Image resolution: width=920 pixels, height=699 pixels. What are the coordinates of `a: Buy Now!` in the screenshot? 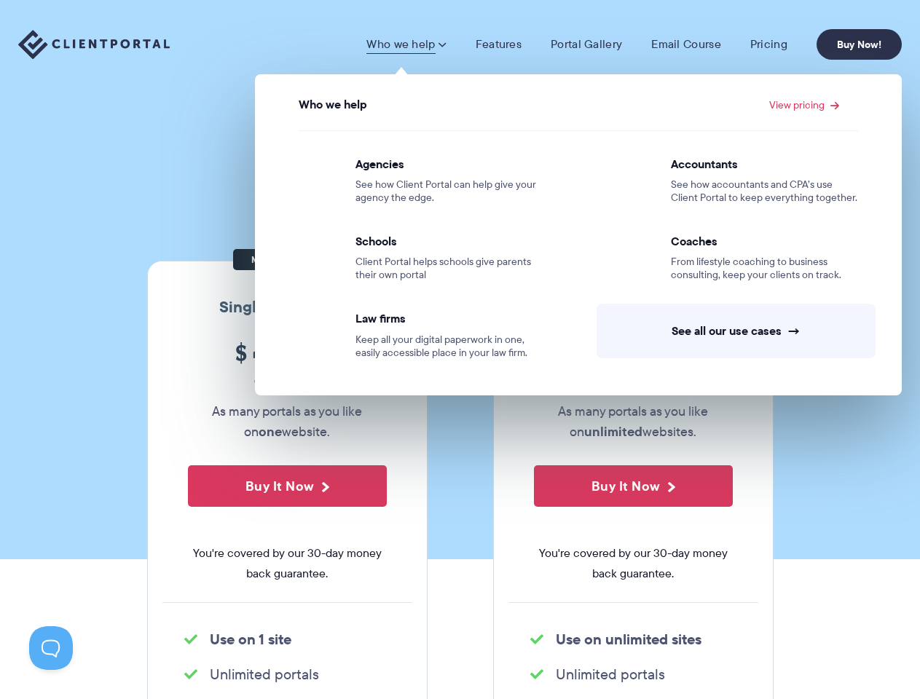 It's located at (859, 44).